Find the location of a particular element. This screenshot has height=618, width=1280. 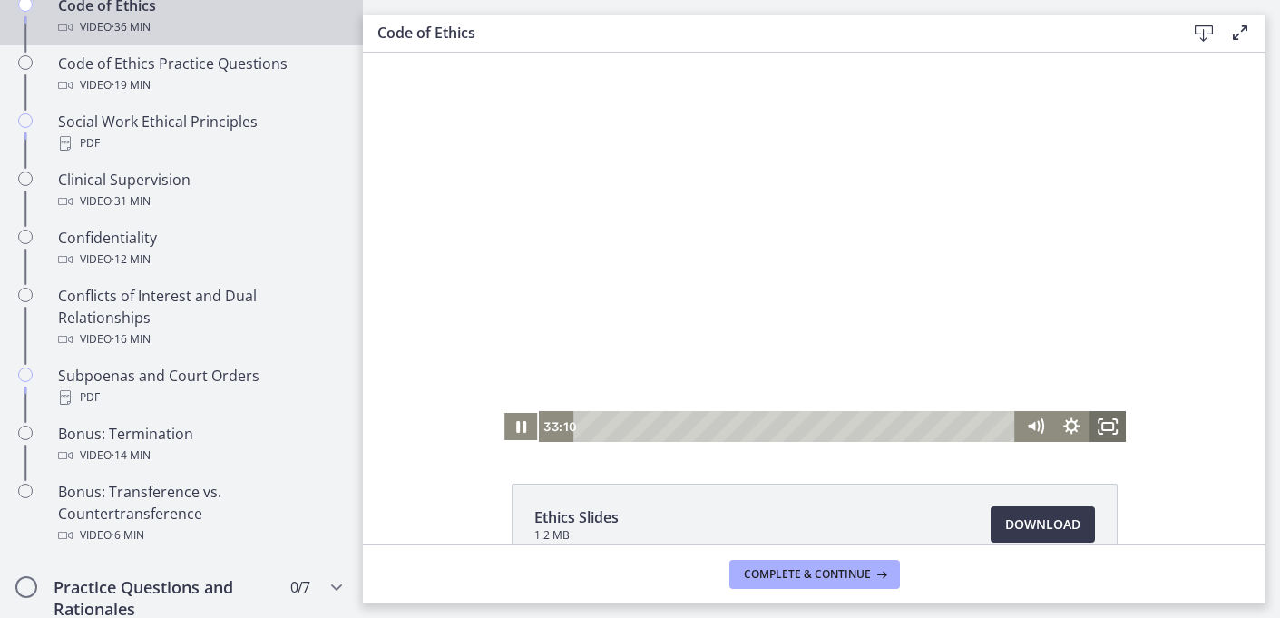

div: Bonus: Transference vs. Countertransference is located at coordinates (200, 513).